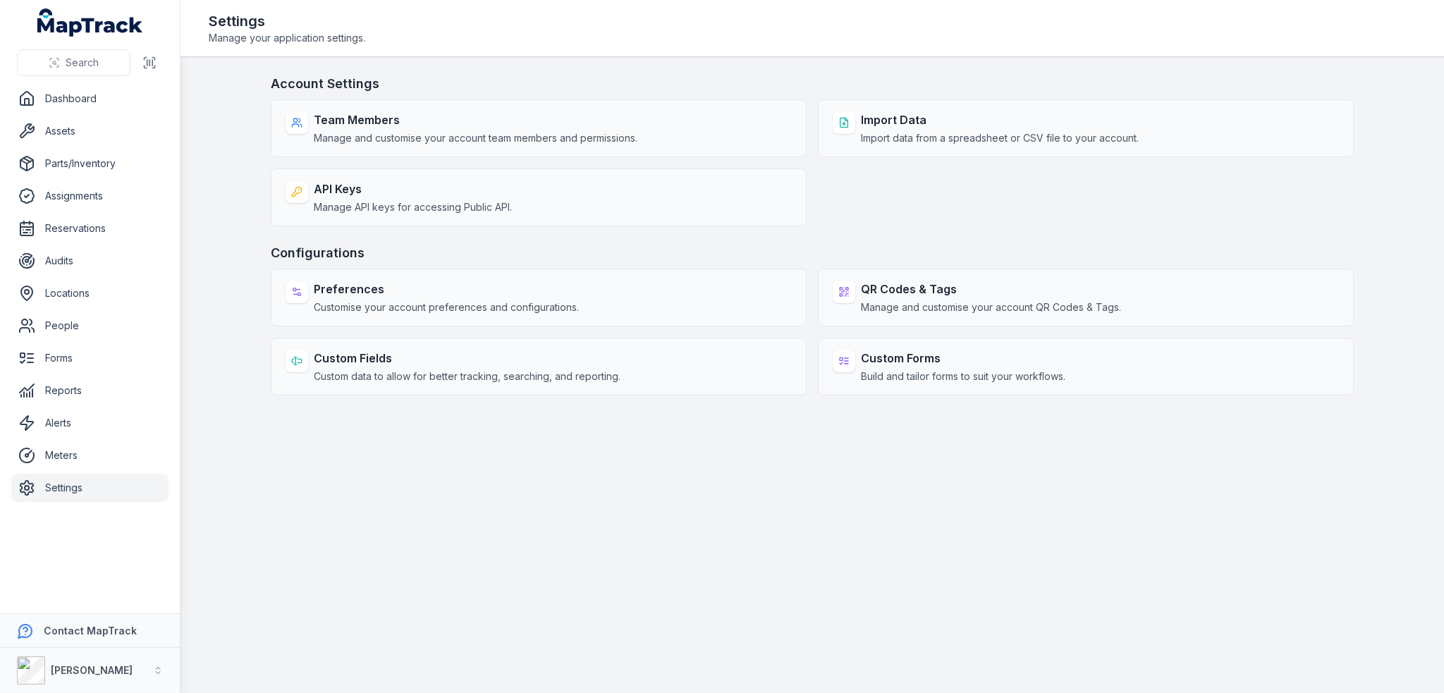 The width and height of the screenshot is (1444, 693). What do you see at coordinates (446, 307) in the screenshot?
I see `span: Customise your account preferences and configurations.` at bounding box center [446, 307].